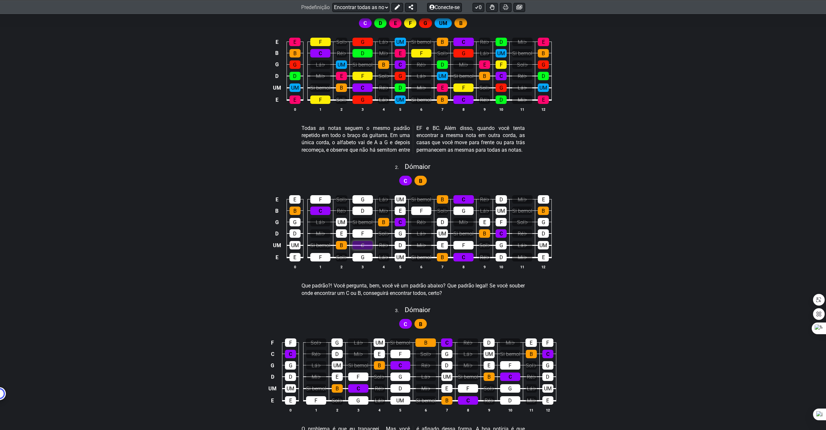  Describe the element at coordinates (384, 267) in the screenshot. I see `font: 4` at that location.